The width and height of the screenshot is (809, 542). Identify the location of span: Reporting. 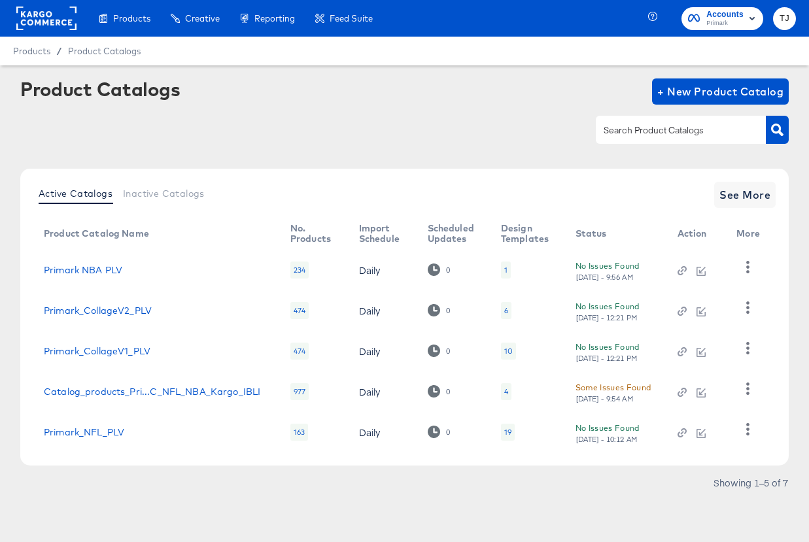
(275, 18).